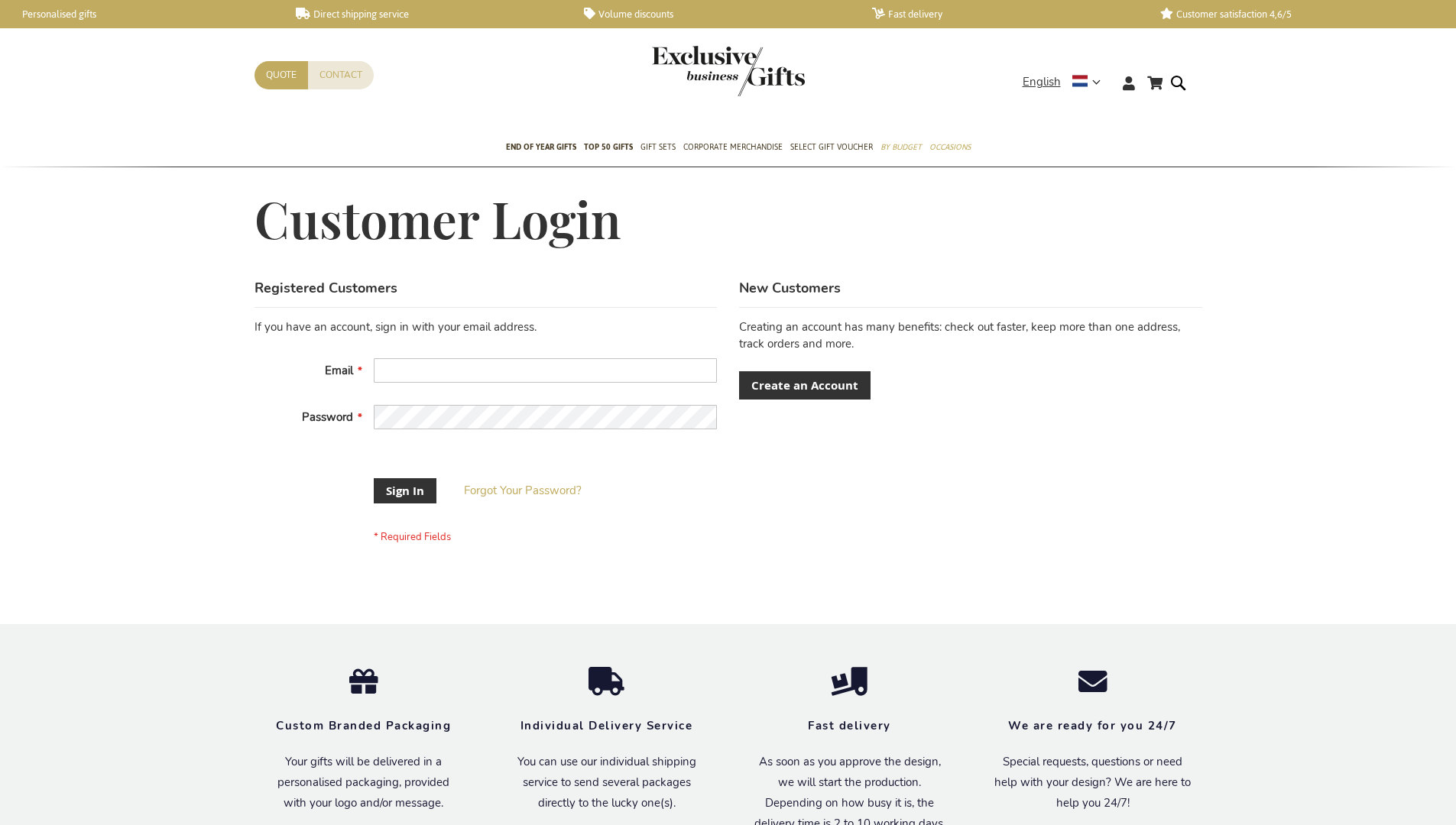  I want to click on a: Volume discounts, so click(715, 14).